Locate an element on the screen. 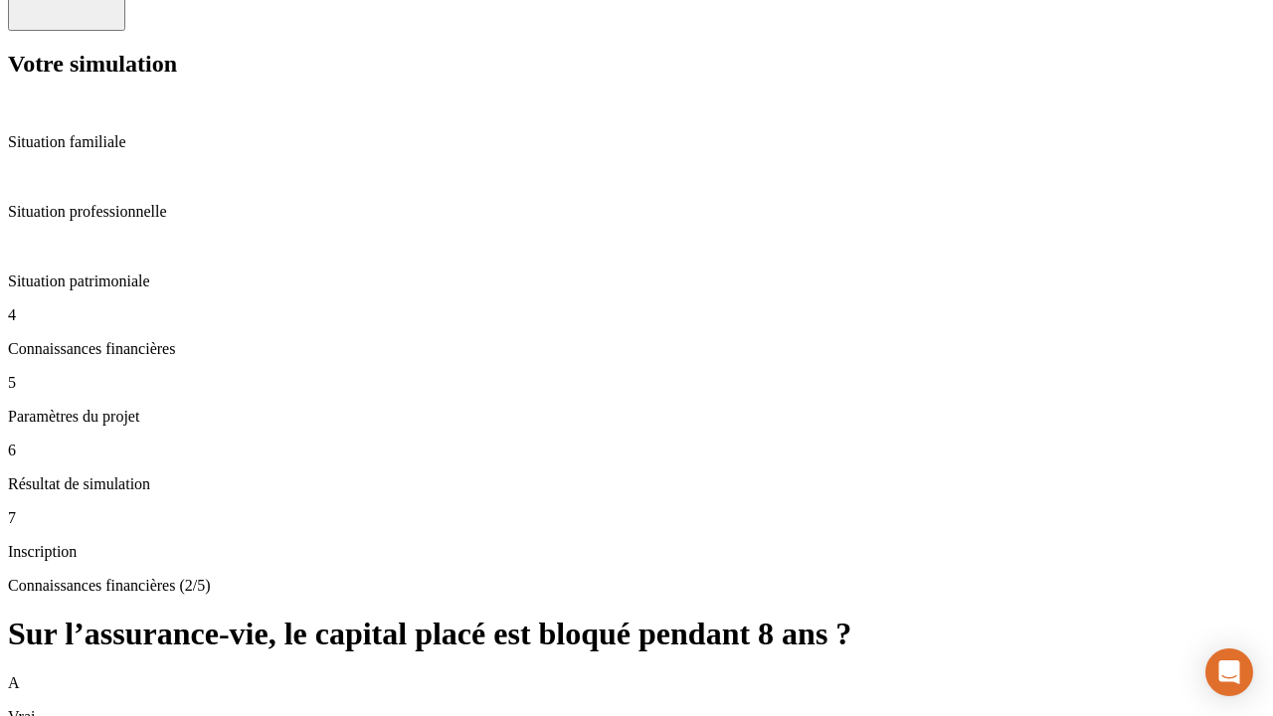  h1: Sur l’assurance-vie, le capital placé est bloqué pendant 8 ans ? is located at coordinates (636, 633).